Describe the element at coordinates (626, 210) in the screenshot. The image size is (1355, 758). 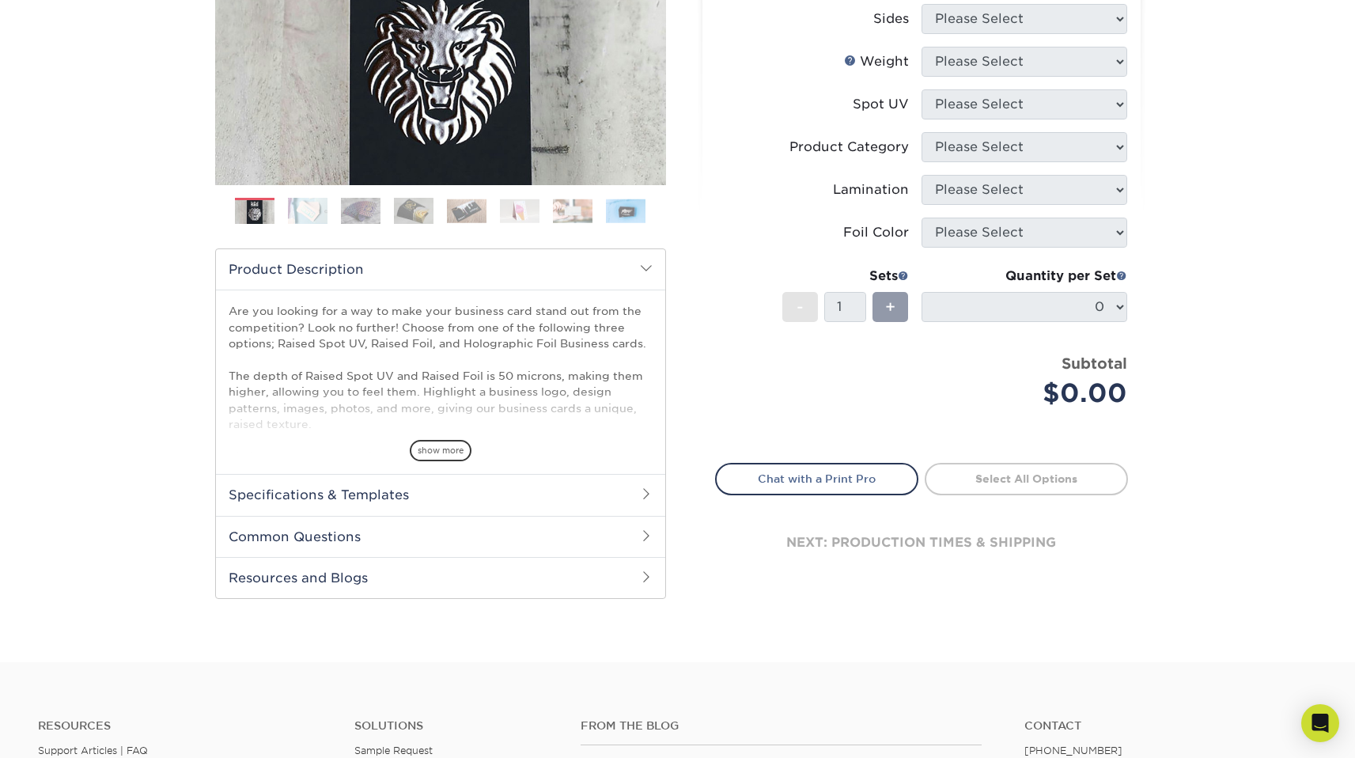
I see `img: Business Cards 08` at that location.